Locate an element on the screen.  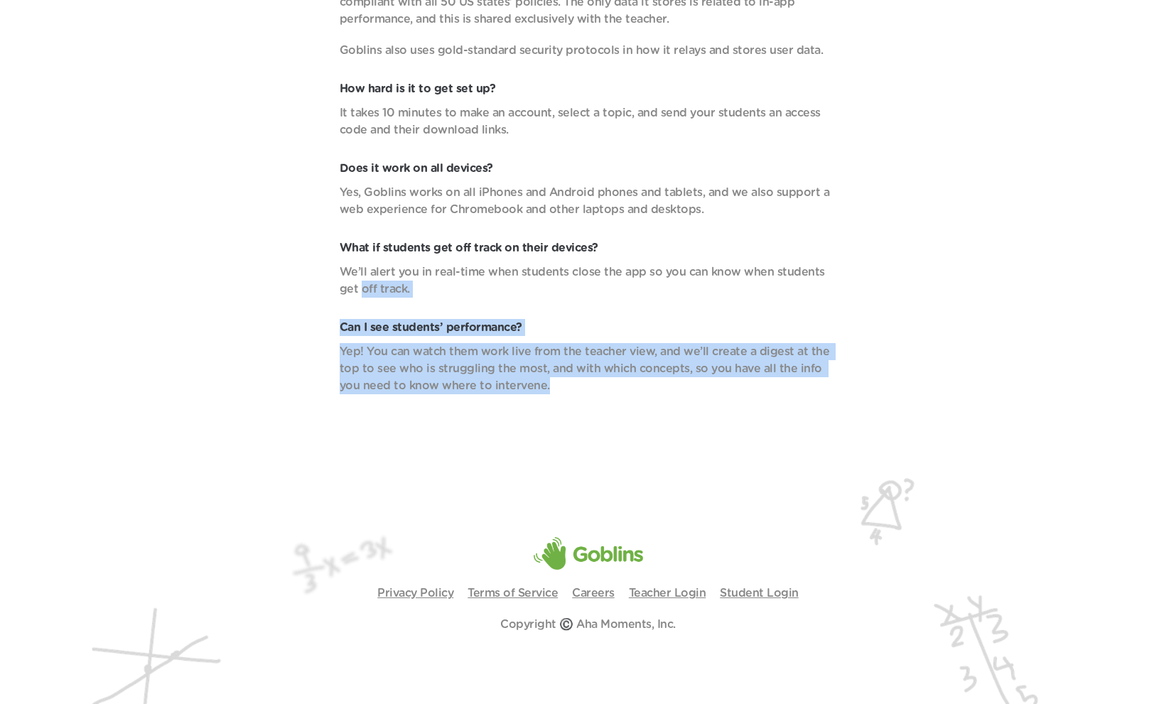
a: Privacy Policy is located at coordinates (415, 593).